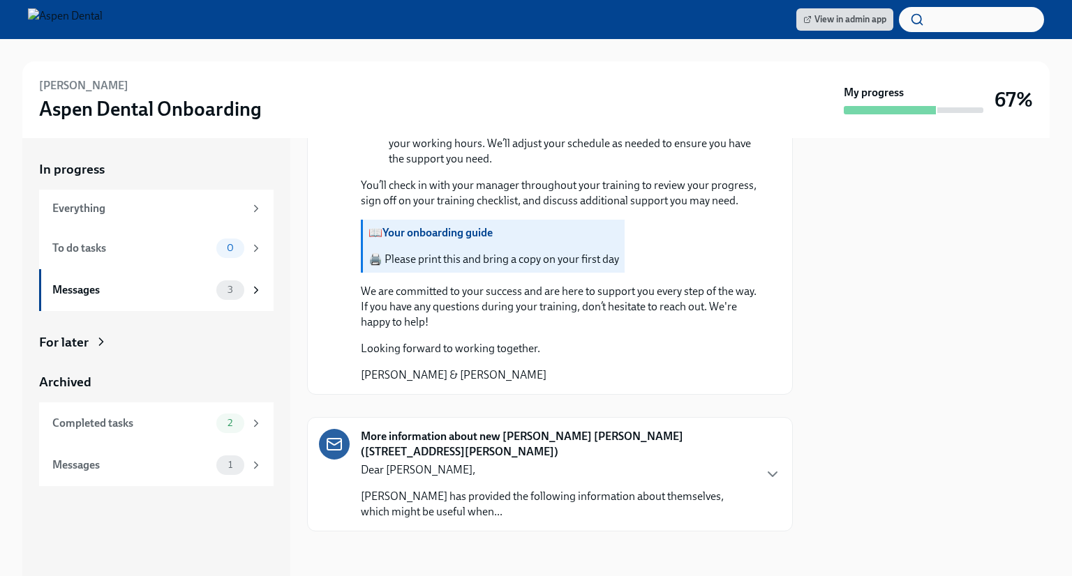 The height and width of the screenshot is (576, 1072). Describe the element at coordinates (65, 20) in the screenshot. I see `img: Aspen Dental` at that location.